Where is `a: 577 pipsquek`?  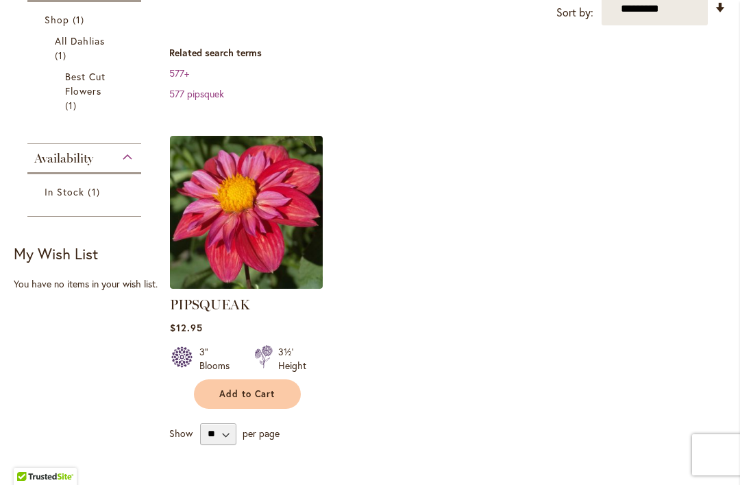 a: 577 pipsquek is located at coordinates (197, 93).